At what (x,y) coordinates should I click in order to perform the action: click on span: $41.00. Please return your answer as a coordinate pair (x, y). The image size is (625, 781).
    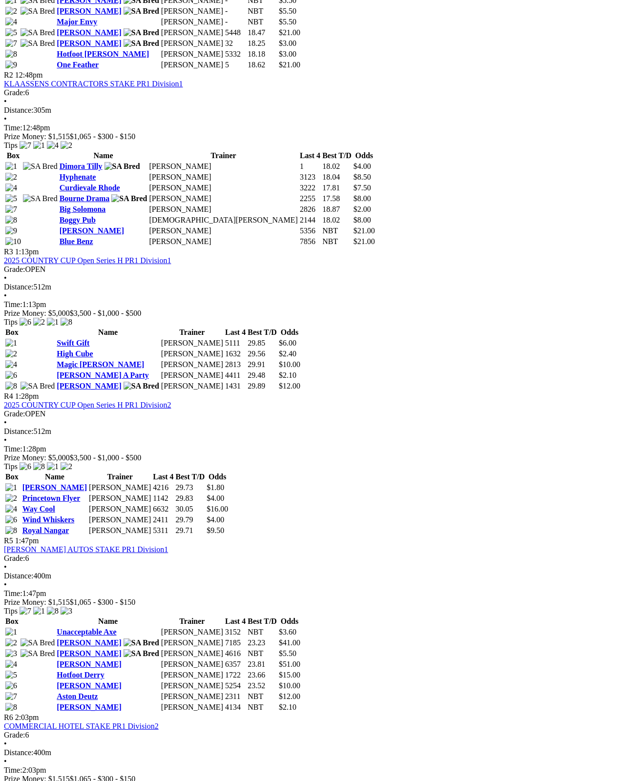
    Looking at the image, I should click on (290, 642).